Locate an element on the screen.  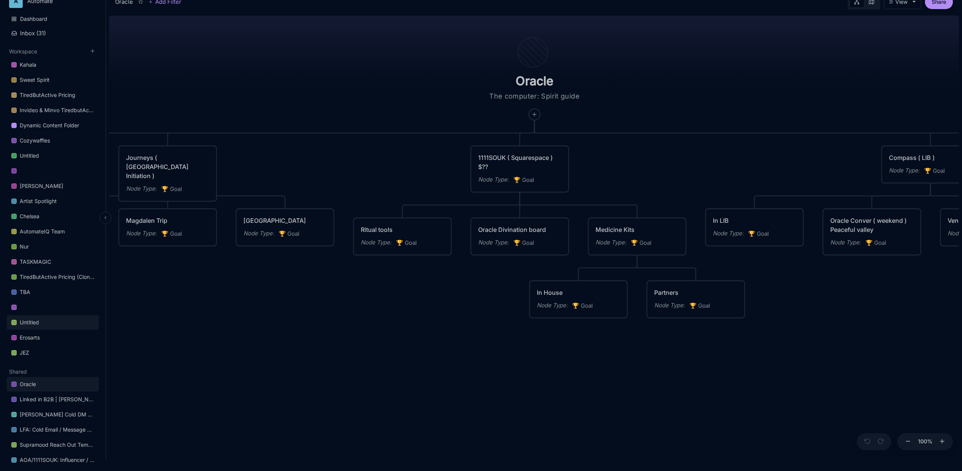
a: AutomateIQ Team is located at coordinates (53, 231).